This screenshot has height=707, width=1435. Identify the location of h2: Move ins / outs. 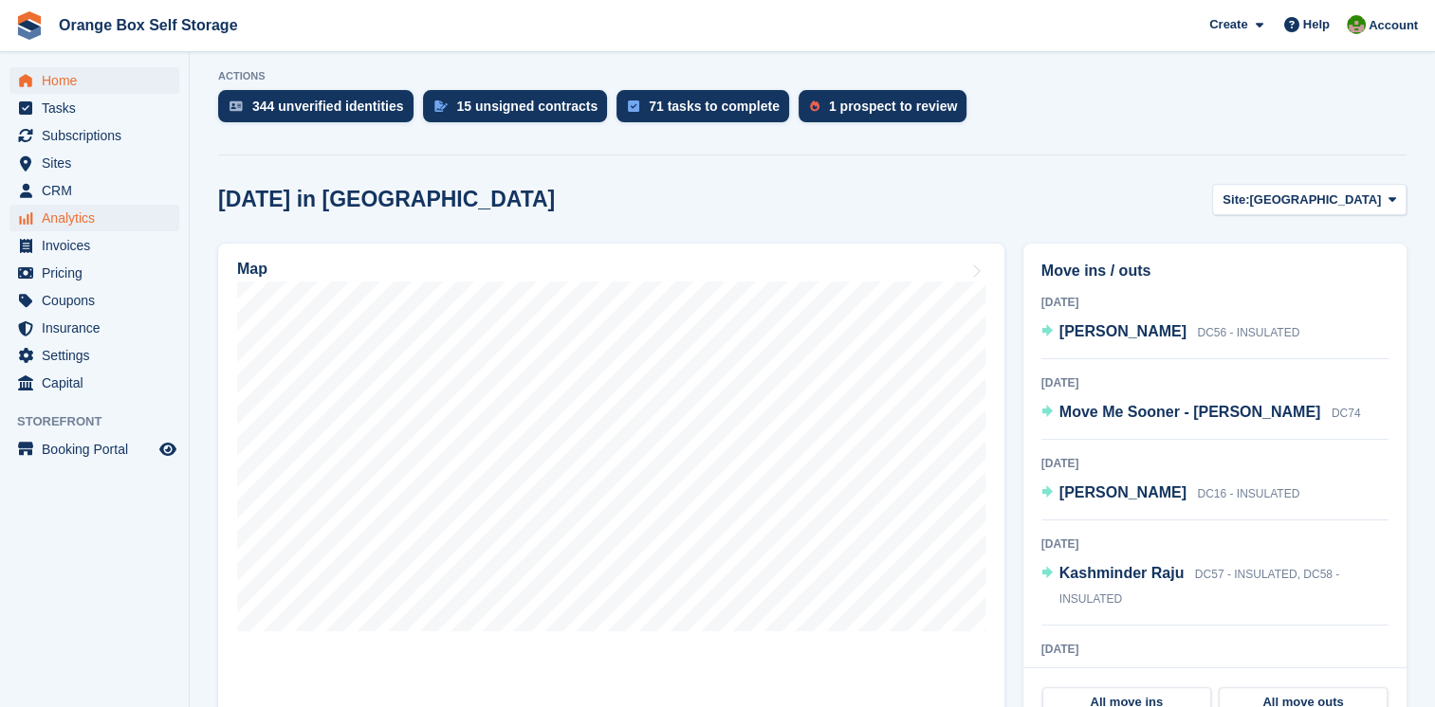
(1215, 271).